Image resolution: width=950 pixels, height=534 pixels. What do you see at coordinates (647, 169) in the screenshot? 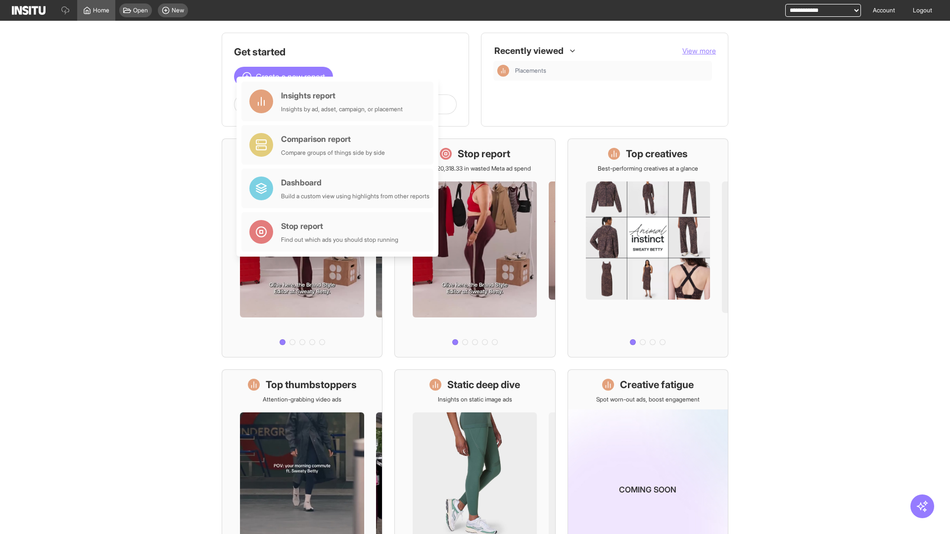
I see `p: Best-performing creatives at a glance` at bounding box center [647, 169].